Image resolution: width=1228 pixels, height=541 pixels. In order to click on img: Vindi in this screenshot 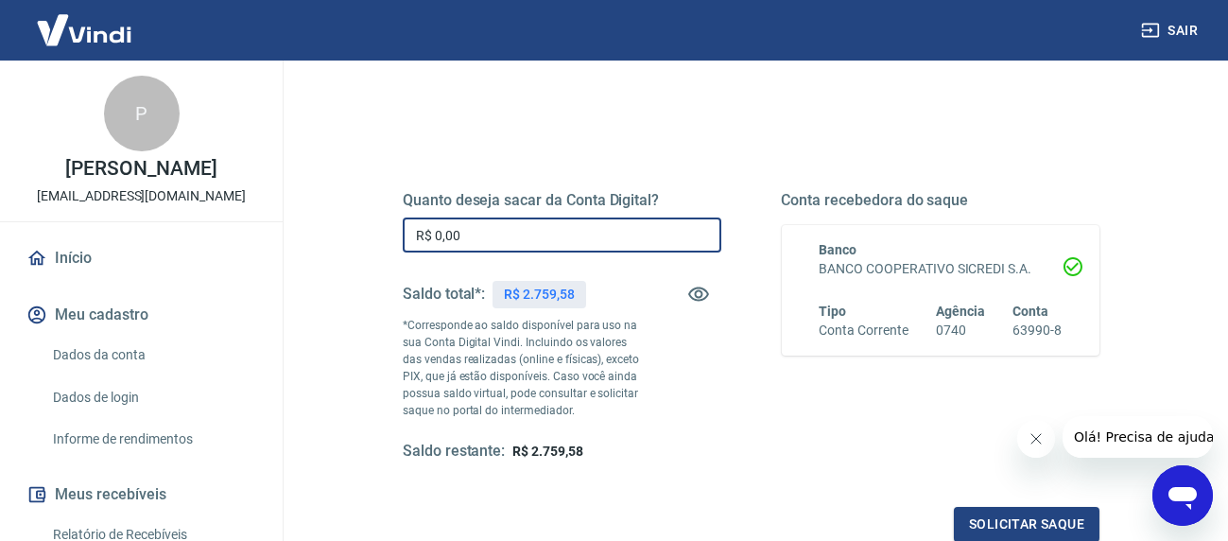, I will do `click(84, 29)`.